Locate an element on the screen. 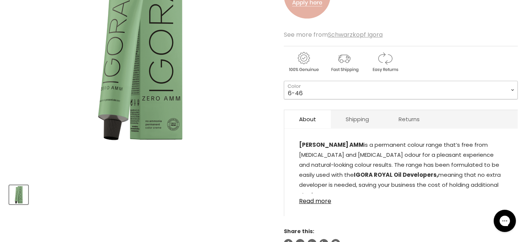  img: Schwarzkopf Igora Zero Ammonia Color Creme is located at coordinates (19, 194).